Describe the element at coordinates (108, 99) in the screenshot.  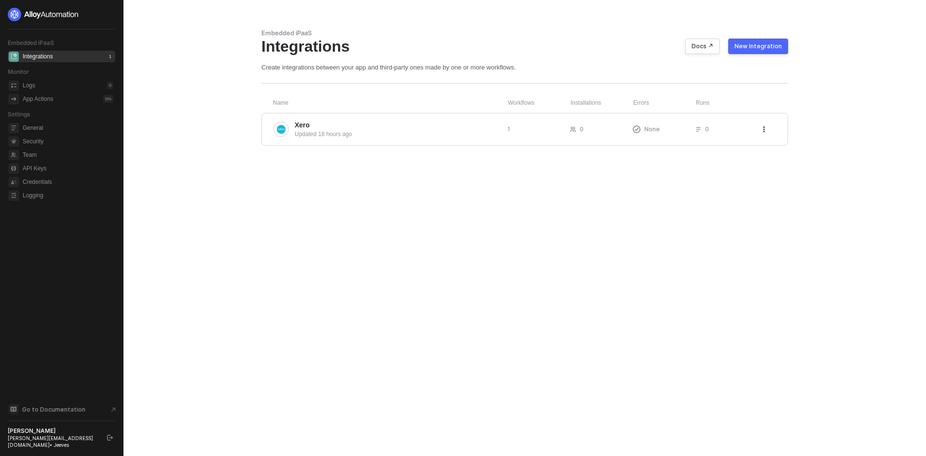
I see `div: 0 %` at that location.